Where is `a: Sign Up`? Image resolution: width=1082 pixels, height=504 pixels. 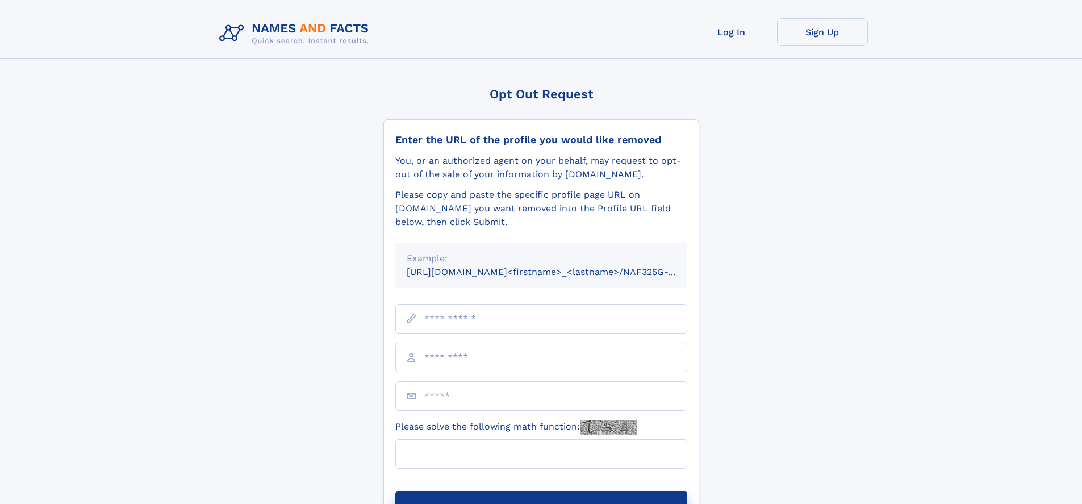 a: Sign Up is located at coordinates (823, 32).